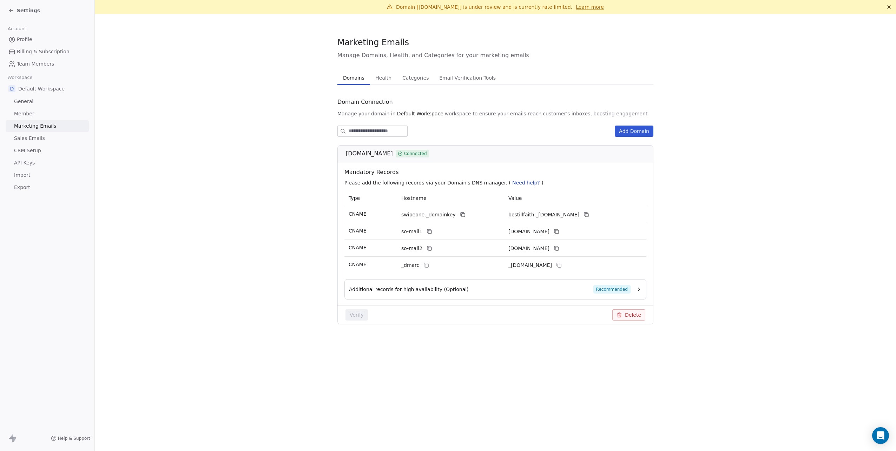  I want to click on button: Add Domain, so click(634, 131).